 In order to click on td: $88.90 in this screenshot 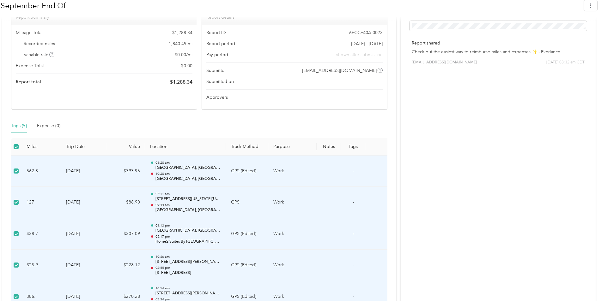, I will do `click(125, 203)`.